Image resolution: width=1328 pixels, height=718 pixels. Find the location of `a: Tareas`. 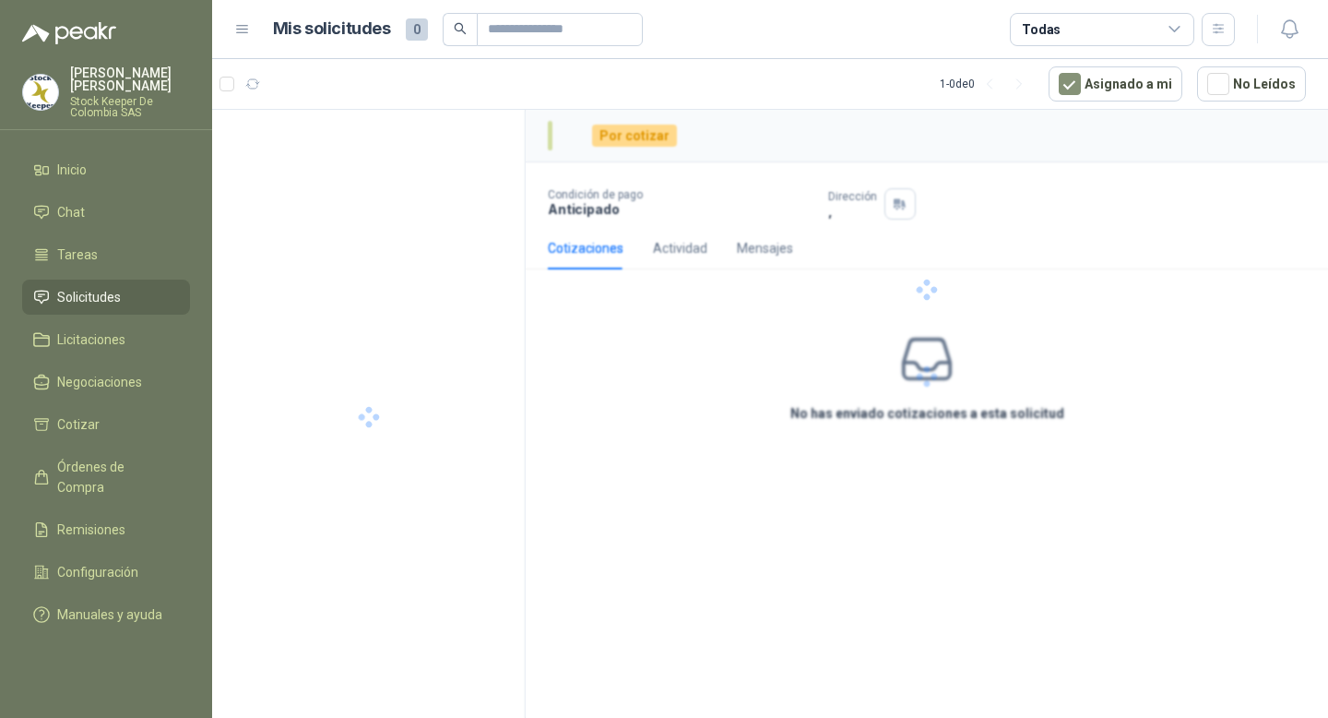

a: Tareas is located at coordinates (106, 255).